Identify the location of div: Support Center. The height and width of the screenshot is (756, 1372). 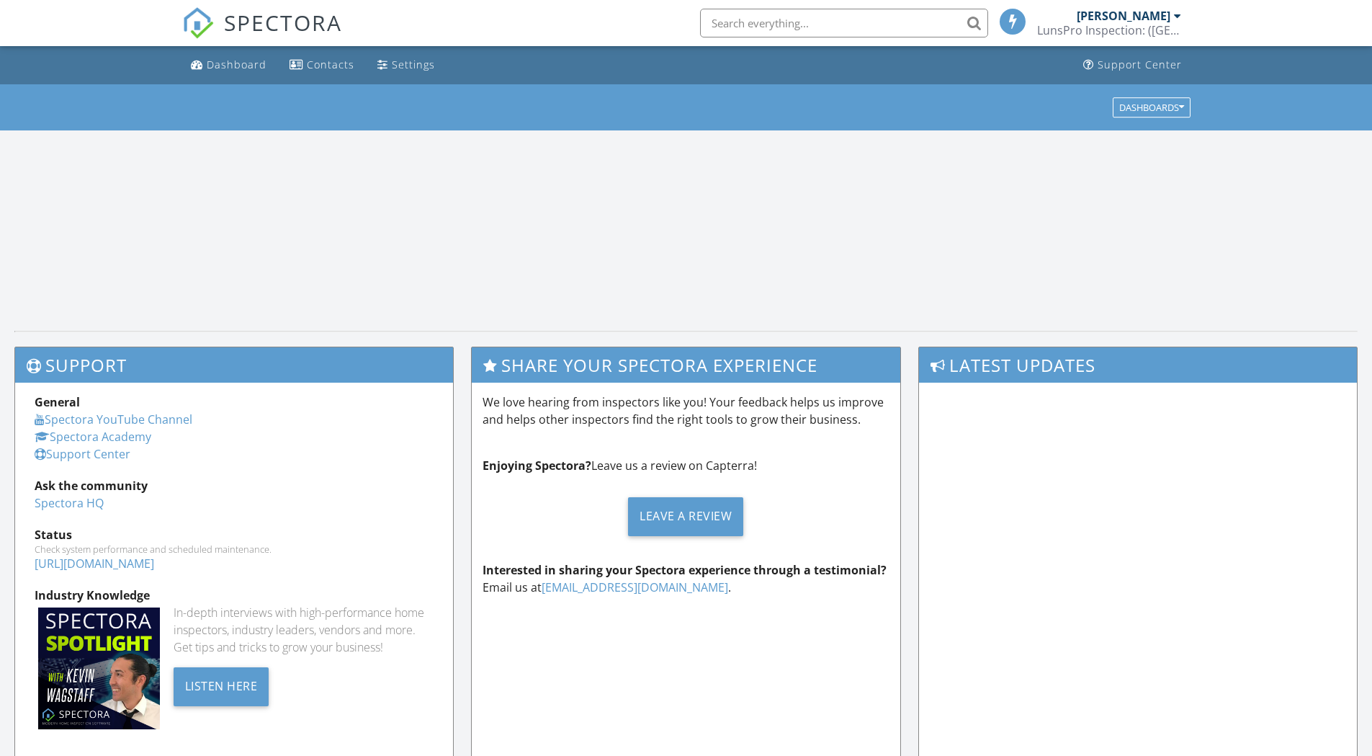
(1140, 64).